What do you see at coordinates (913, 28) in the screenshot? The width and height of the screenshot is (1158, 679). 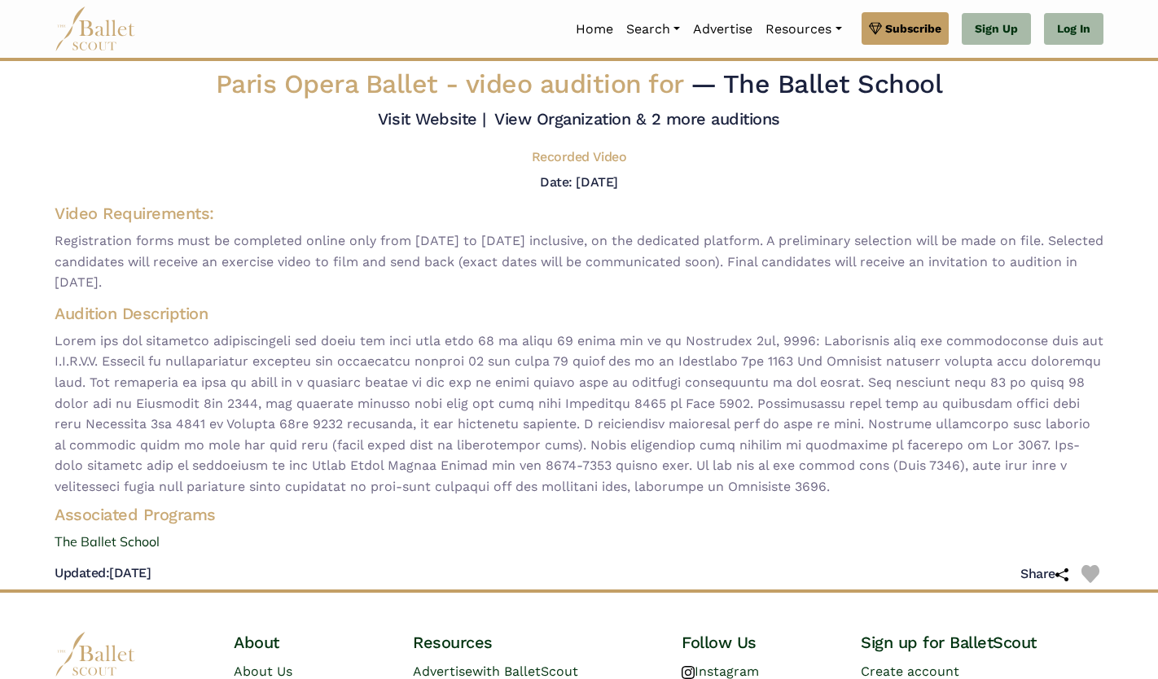 I see `span: Subscribe` at bounding box center [913, 28].